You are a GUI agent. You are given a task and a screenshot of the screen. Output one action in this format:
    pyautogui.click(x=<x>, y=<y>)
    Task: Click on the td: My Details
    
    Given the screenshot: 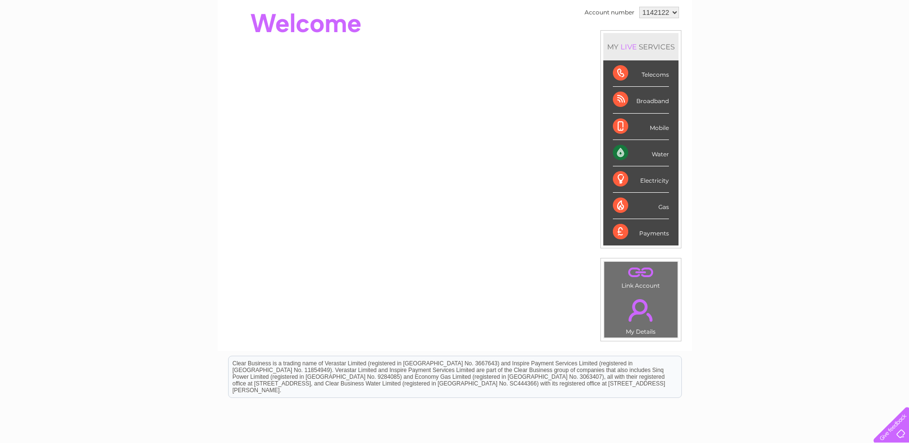 What is the action you would take?
    pyautogui.click(x=640, y=314)
    